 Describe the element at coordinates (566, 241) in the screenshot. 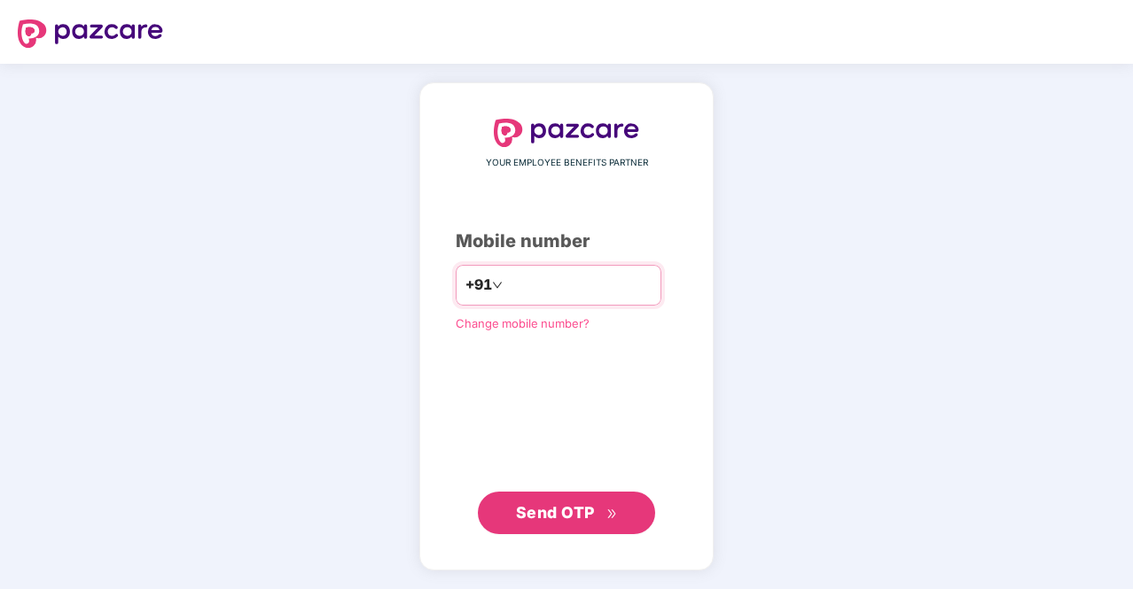

I see `div: Mobile number` at that location.